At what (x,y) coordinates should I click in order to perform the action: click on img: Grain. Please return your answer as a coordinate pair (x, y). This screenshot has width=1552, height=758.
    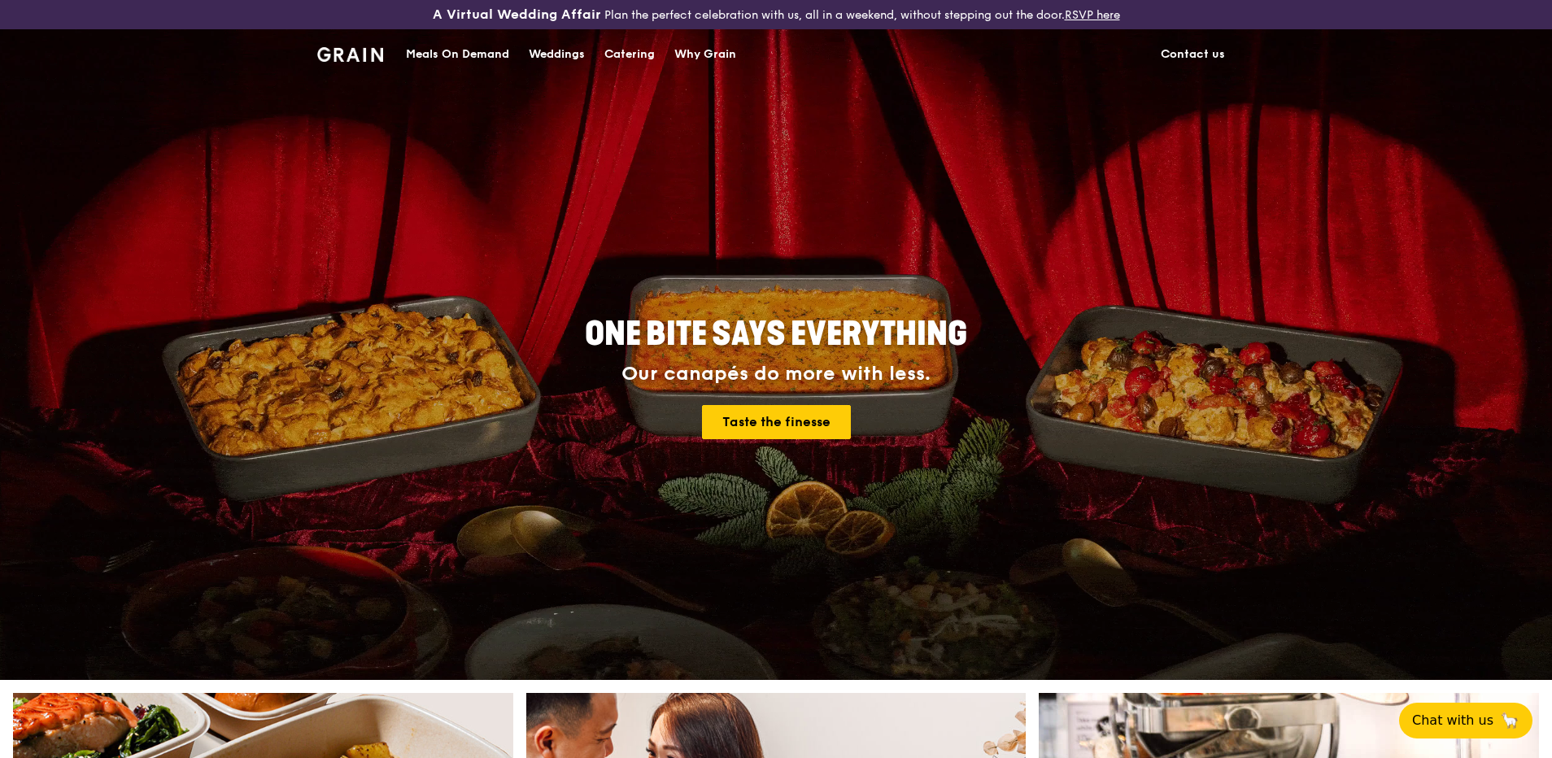
    Looking at the image, I should click on (350, 55).